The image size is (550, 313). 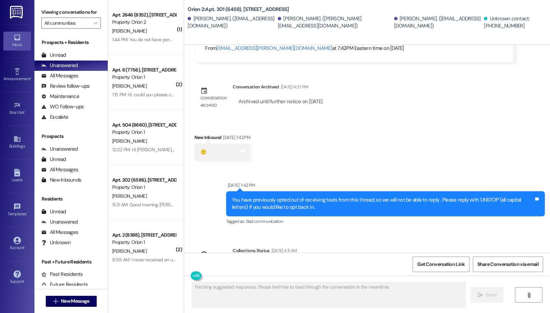 What do you see at coordinates (55, 117) in the screenshot?
I see `div: Escalate` at bounding box center [55, 117].